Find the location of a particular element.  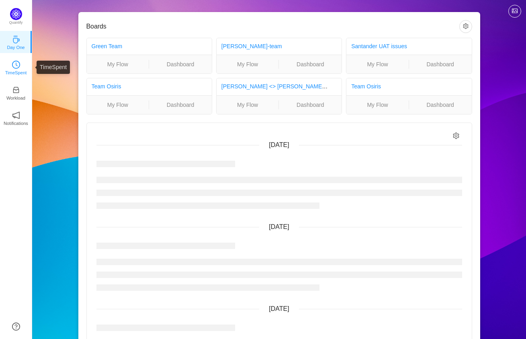

i: icon: clock-circle is located at coordinates (16, 65).